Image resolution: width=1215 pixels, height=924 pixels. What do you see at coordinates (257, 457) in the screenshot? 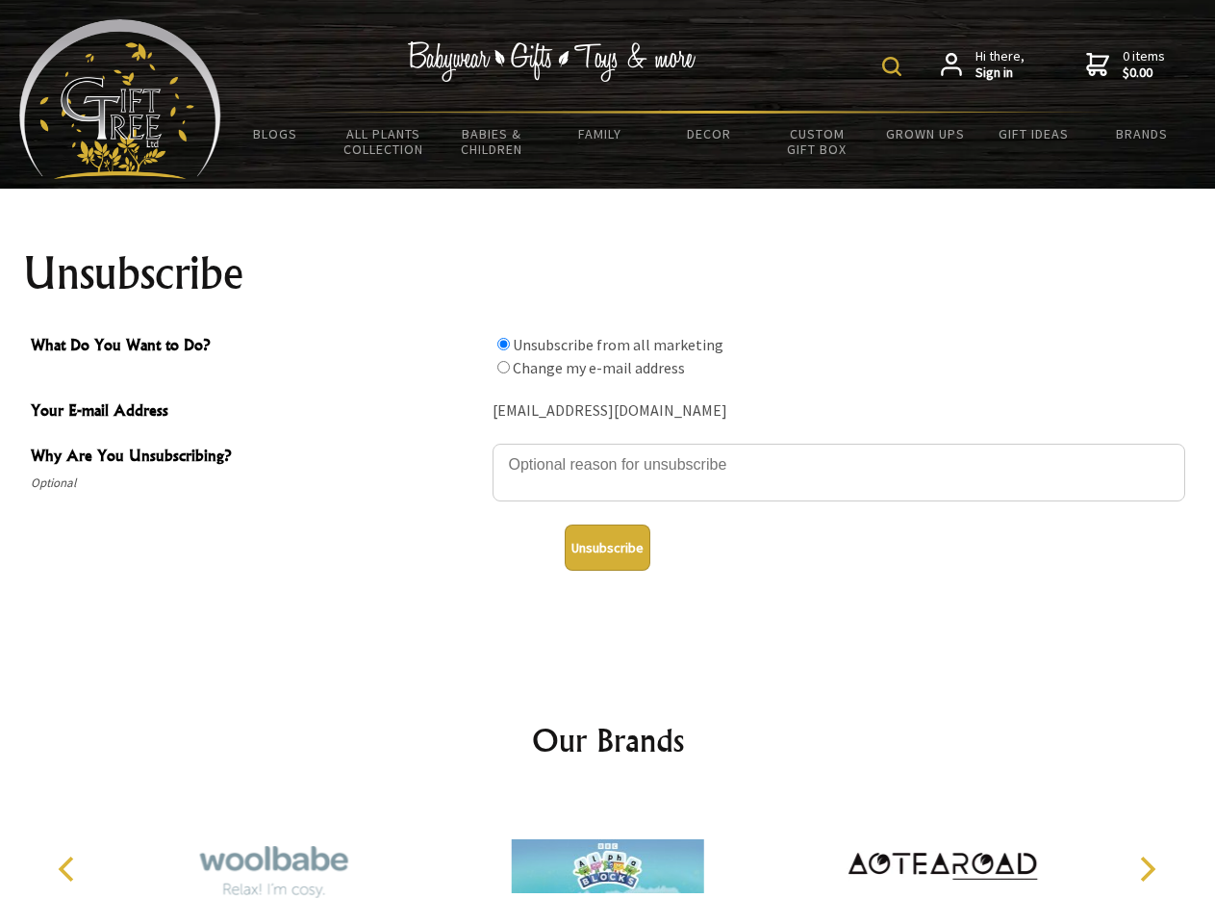
I see `span: Why Are You Unsubscribing?` at bounding box center [257, 457].